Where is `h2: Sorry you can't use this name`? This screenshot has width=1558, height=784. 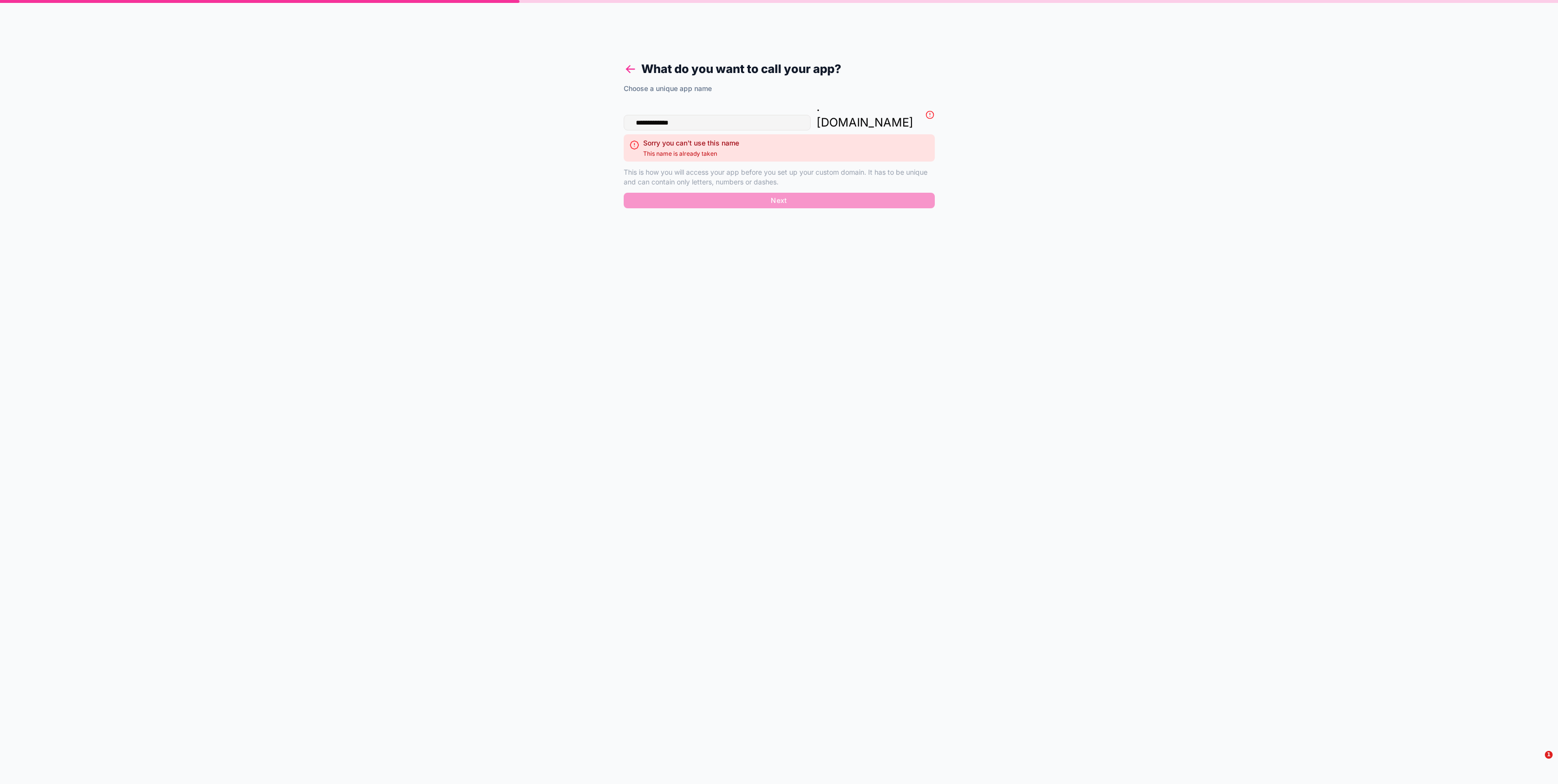
h2: Sorry you can't use this name is located at coordinates (691, 143).